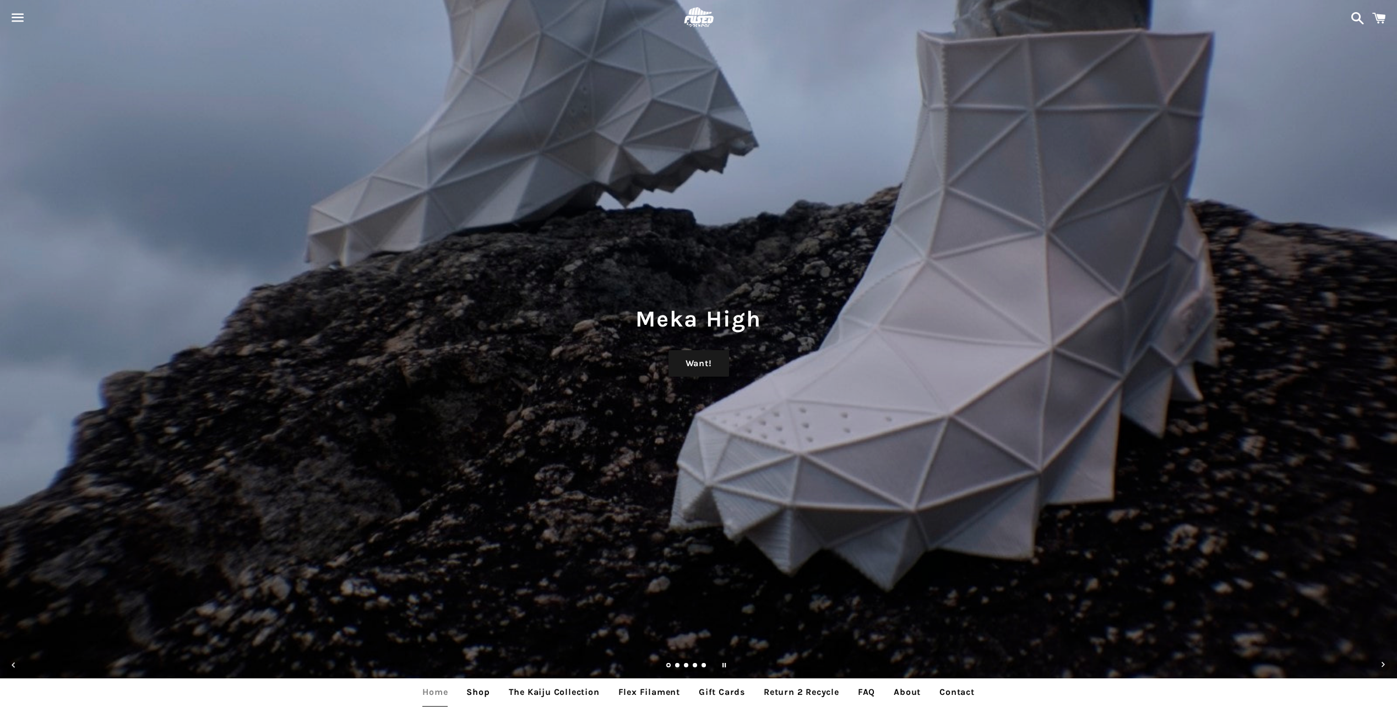 The height and width of the screenshot is (707, 1397). I want to click on a: Want!, so click(699, 363).